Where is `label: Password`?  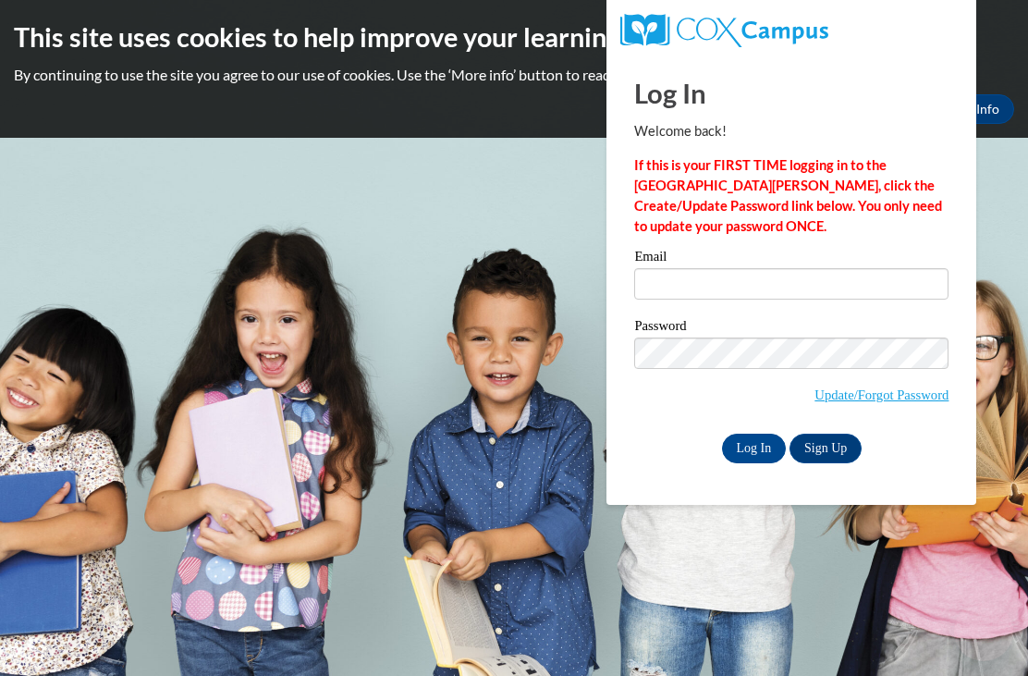 label: Password is located at coordinates (791, 328).